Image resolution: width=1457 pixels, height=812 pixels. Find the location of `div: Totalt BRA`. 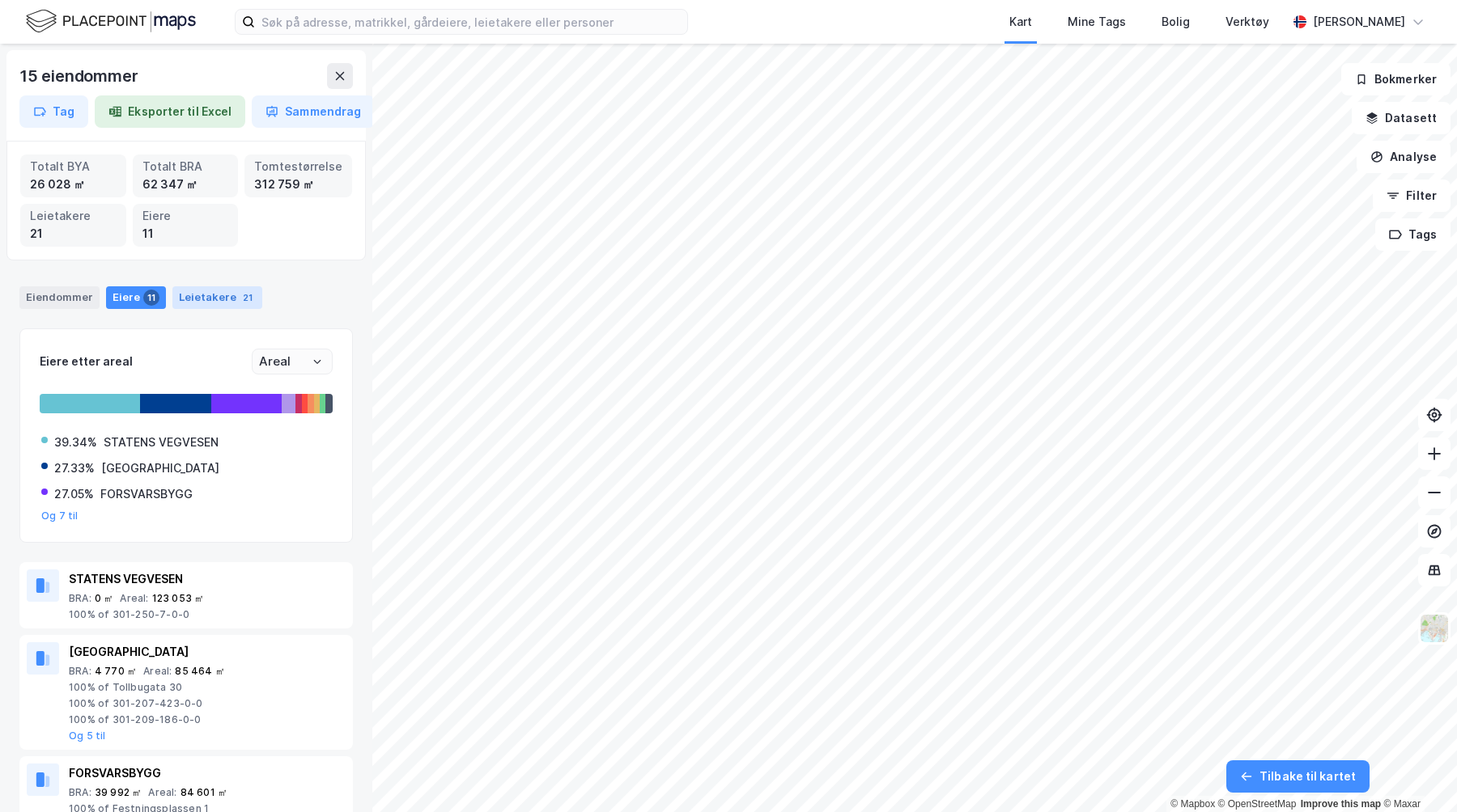

div: Totalt BRA is located at coordinates (185, 167).